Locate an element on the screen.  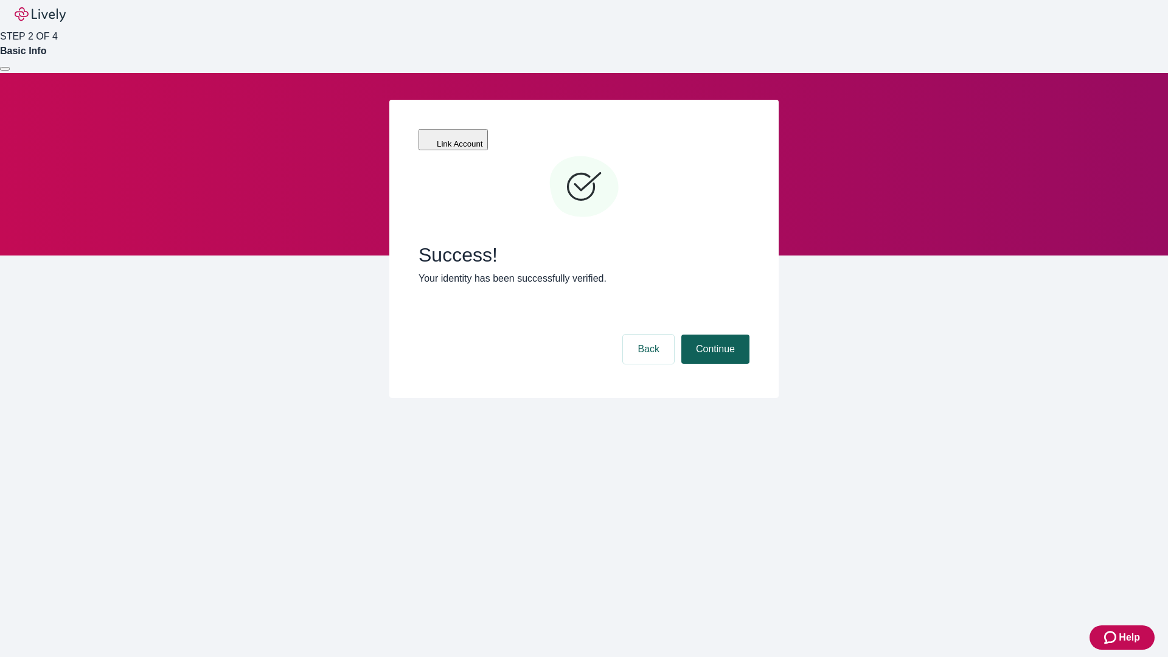
span: Help is located at coordinates (1129, 638).